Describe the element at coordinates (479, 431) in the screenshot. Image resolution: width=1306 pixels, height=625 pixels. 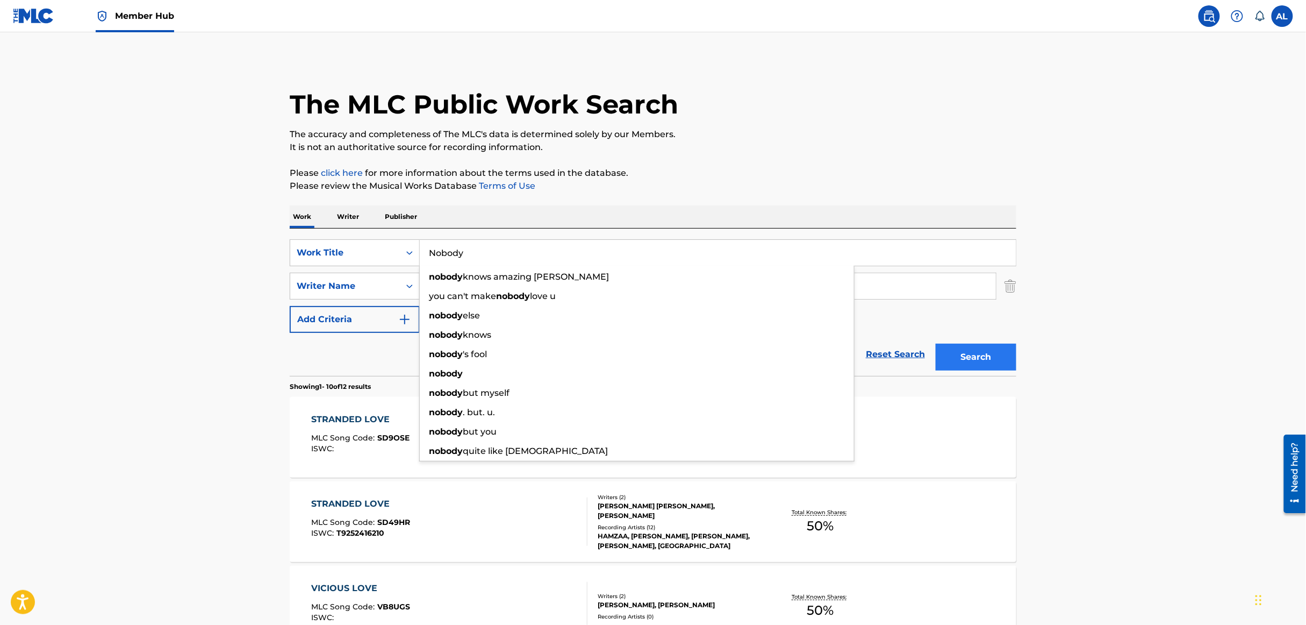
I see `span: but you` at that location.